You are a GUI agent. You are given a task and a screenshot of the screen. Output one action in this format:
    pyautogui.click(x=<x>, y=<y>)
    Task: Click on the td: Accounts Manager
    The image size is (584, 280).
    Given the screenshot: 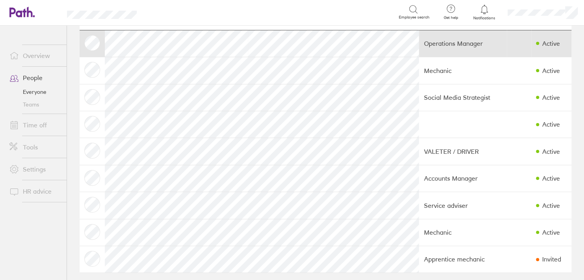 What is the action you would take?
    pyautogui.click(x=463, y=178)
    